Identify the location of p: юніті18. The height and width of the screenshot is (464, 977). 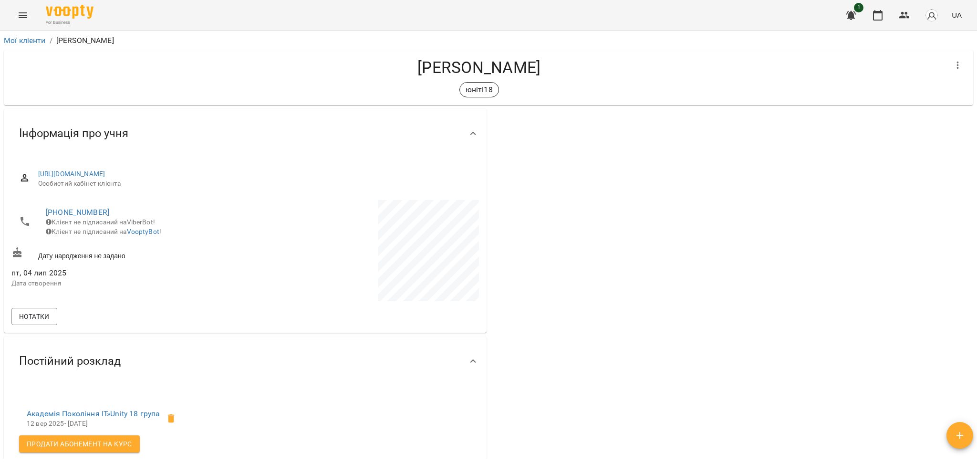
(479, 90).